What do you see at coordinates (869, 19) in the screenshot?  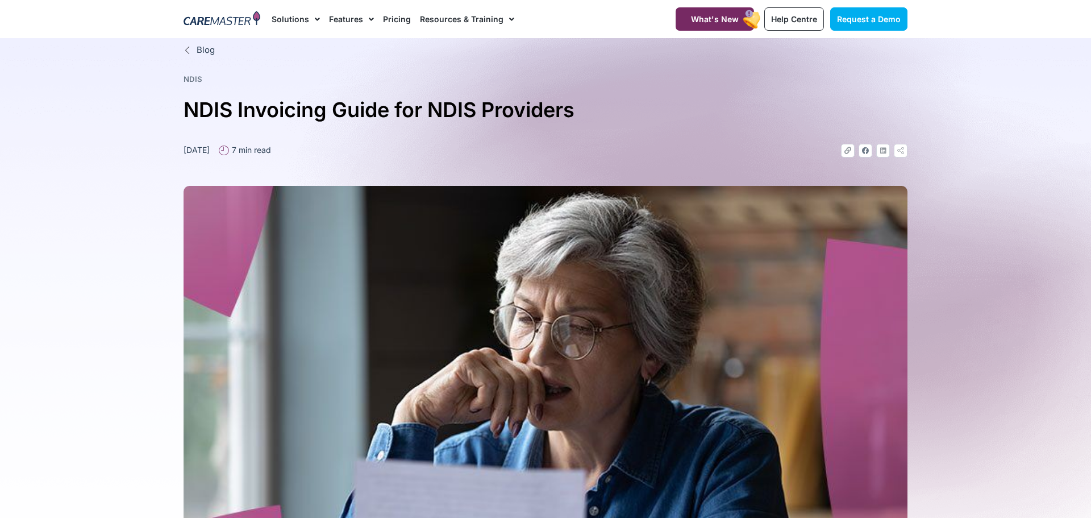 I see `a: Request a Demo` at bounding box center [869, 19].